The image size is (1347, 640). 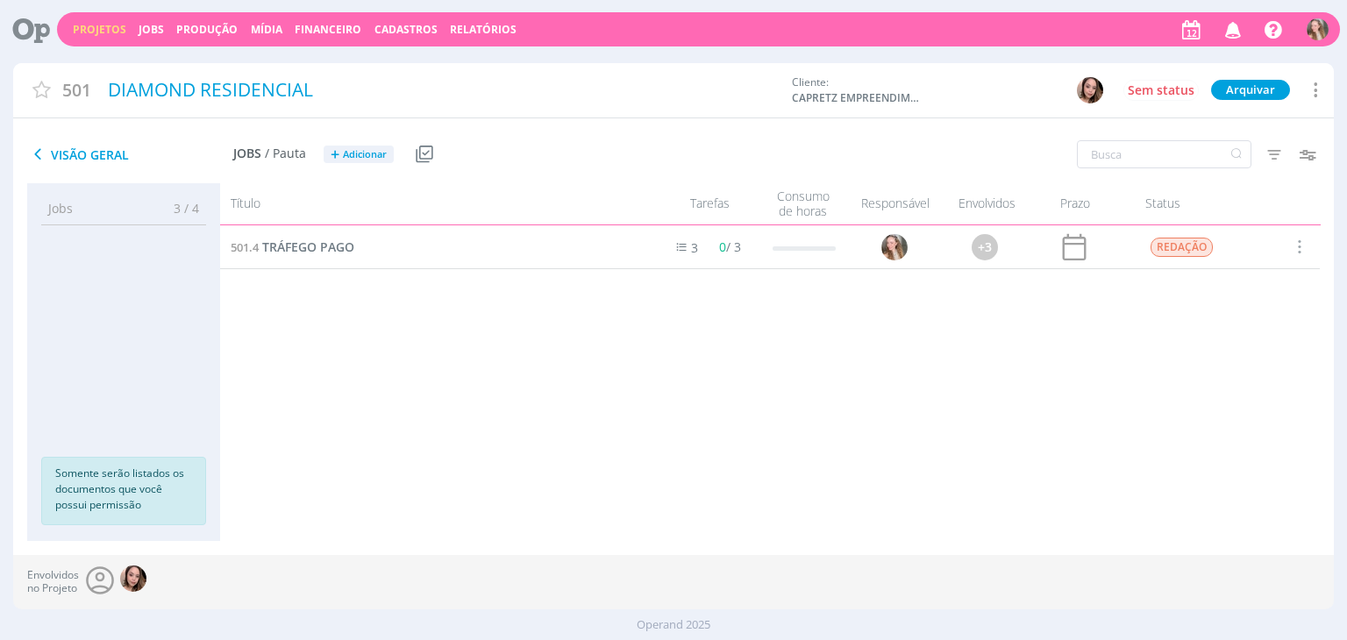 I want to click on p: Somente serão listados os documentos que você possui permissão, so click(x=124, y=489).